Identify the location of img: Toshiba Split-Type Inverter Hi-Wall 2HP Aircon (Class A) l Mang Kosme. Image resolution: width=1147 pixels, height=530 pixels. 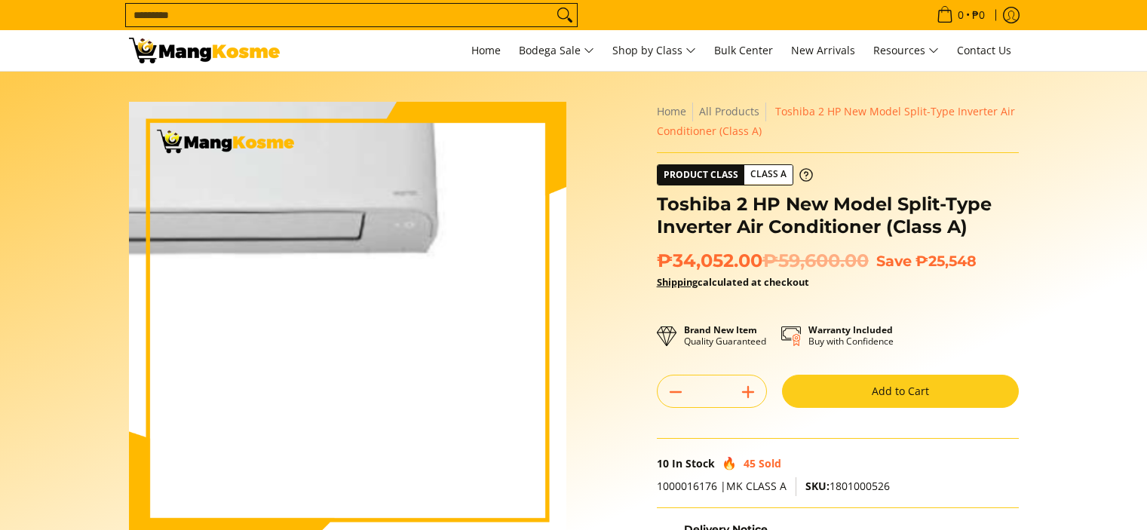
(204, 51).